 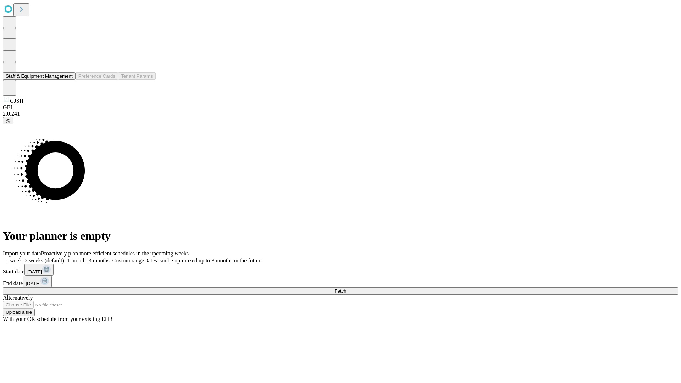 I want to click on span: Import your data, so click(x=22, y=253).